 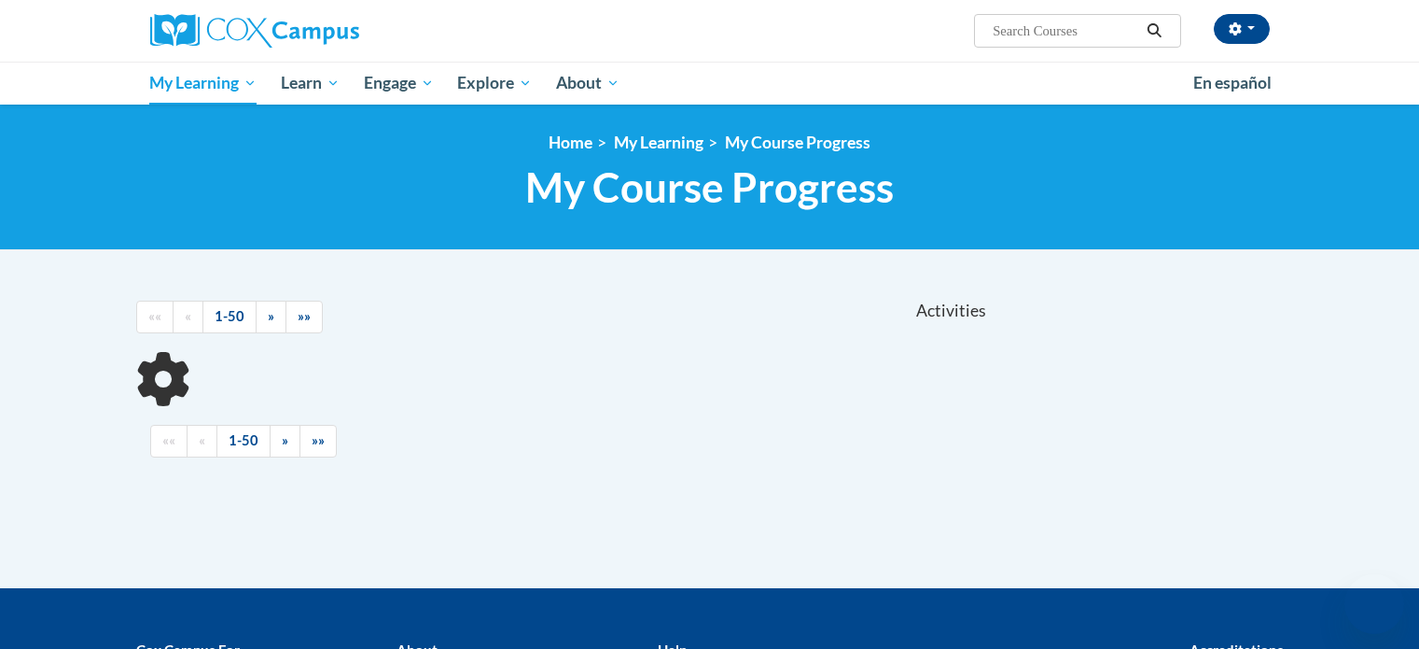 What do you see at coordinates (255, 31) in the screenshot?
I see `img: Cox Campus` at bounding box center [255, 31].